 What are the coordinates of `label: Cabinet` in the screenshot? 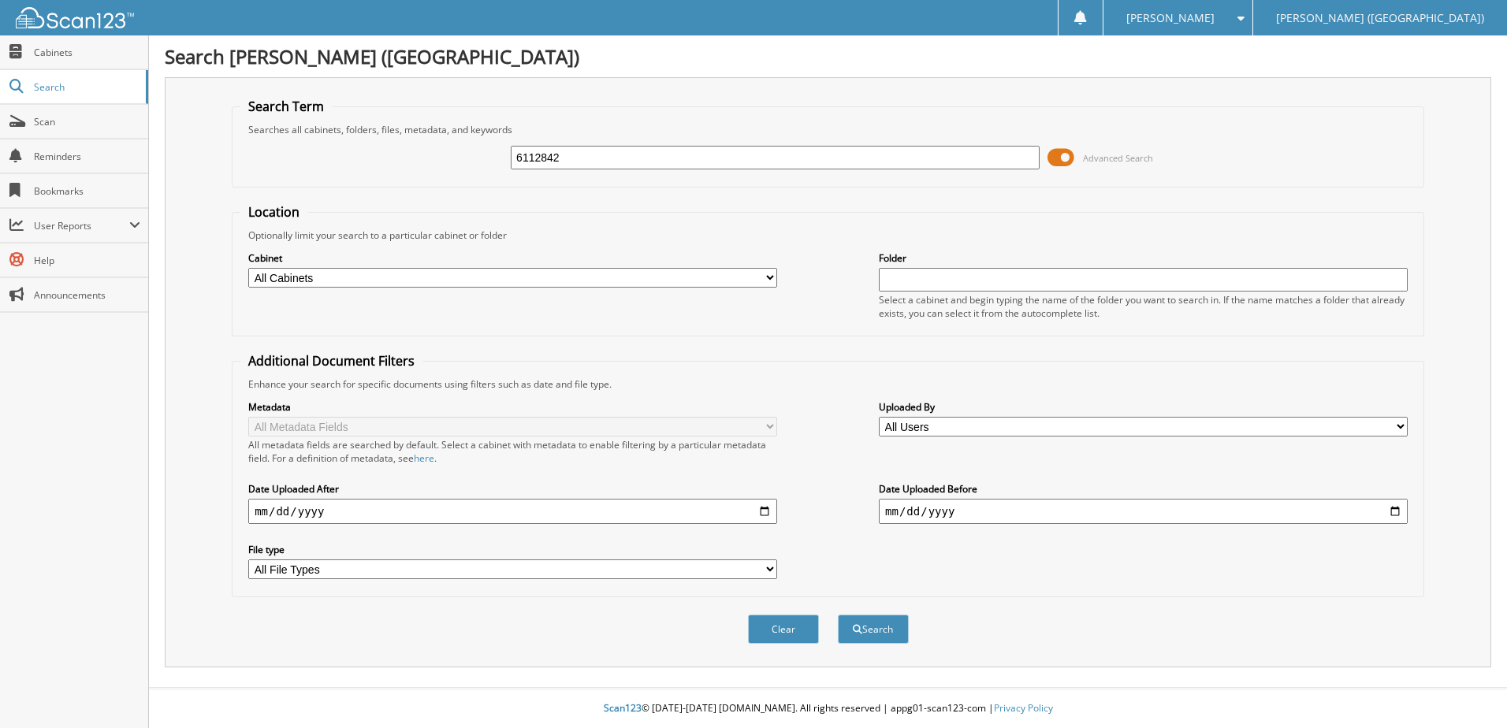 It's located at (512, 258).